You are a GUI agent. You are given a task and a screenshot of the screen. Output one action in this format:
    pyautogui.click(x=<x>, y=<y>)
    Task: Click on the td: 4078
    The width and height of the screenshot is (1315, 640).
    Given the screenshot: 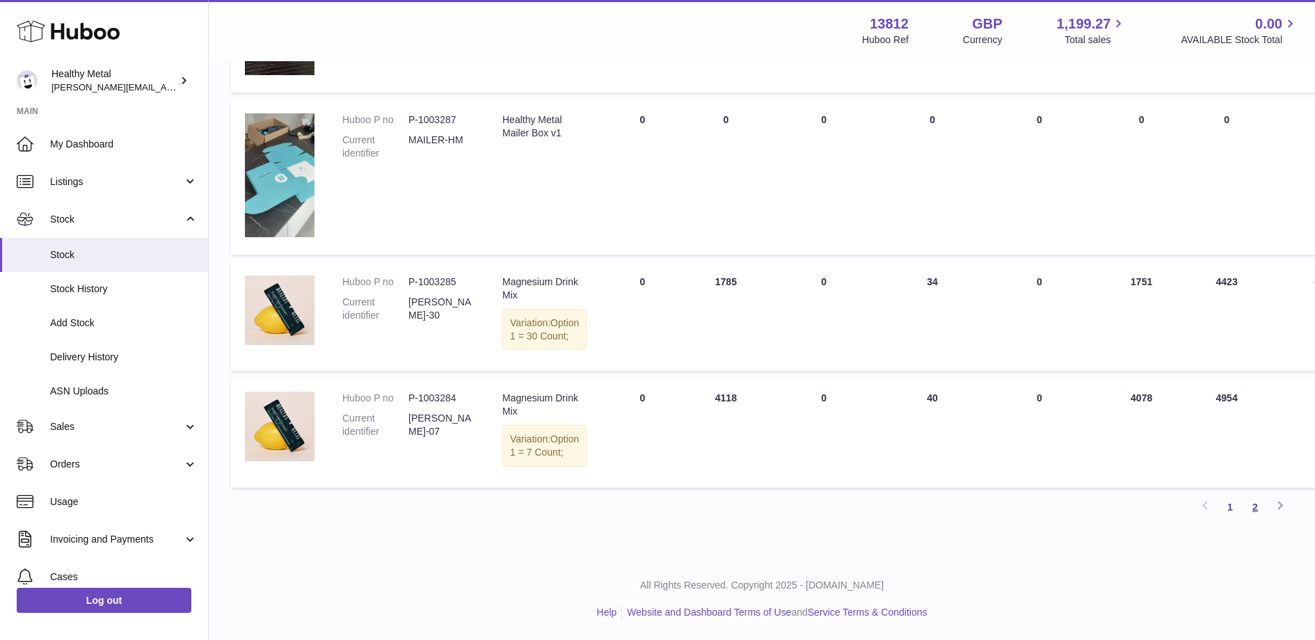 What is the action you would take?
    pyautogui.click(x=1141, y=433)
    